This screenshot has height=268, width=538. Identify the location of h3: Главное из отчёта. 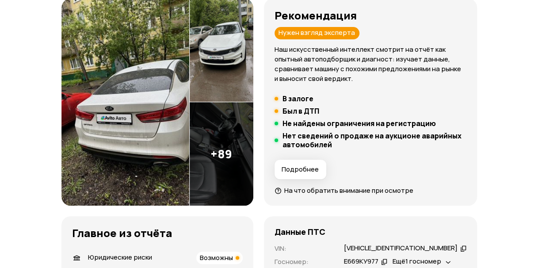
(157, 233).